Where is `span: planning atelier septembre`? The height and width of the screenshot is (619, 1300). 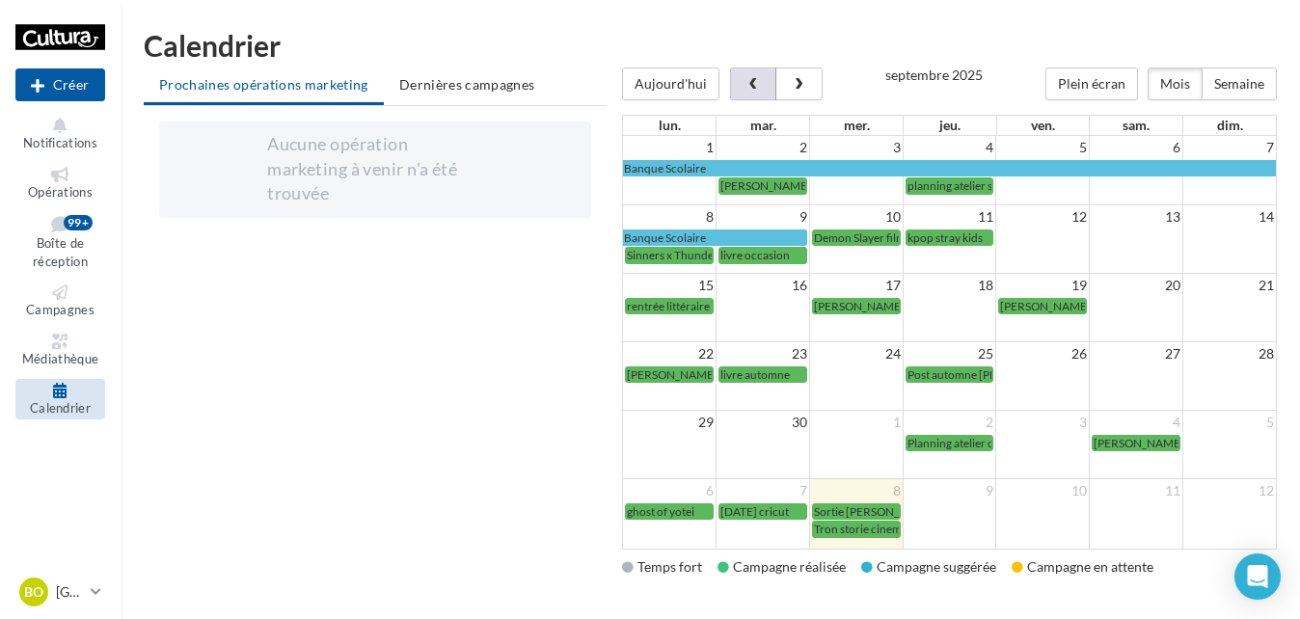
span: planning atelier septembre is located at coordinates (974, 185).